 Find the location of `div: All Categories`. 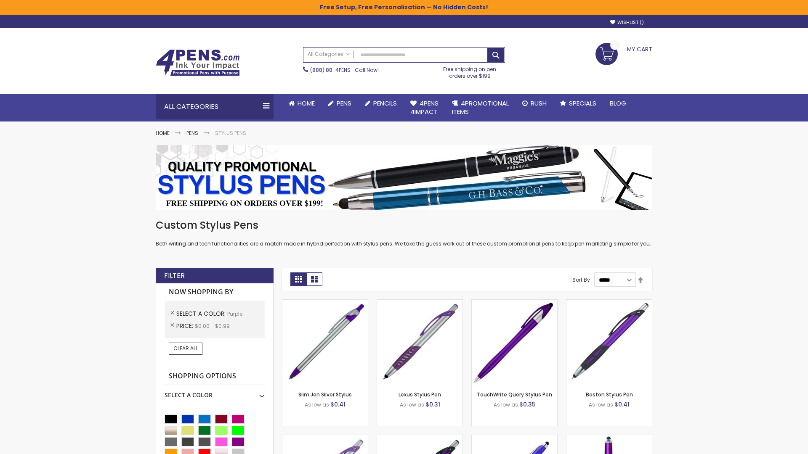

div: All Categories is located at coordinates (214, 107).